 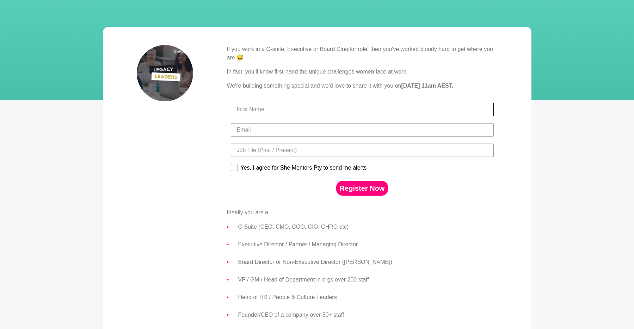 I want to click on li: C-Suite (CEO, CMO, COO, CIO, CHRO etc), so click(x=368, y=227).